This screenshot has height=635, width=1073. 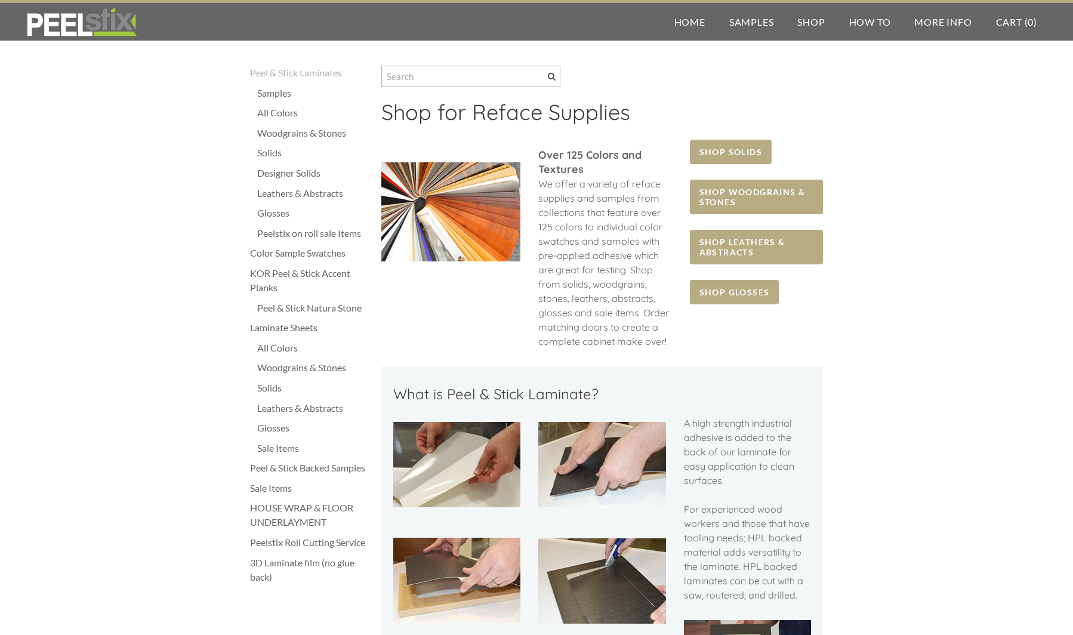 What do you see at coordinates (313, 233) in the screenshot?
I see `div: Peelstix on roll sale Items` at bounding box center [313, 233].